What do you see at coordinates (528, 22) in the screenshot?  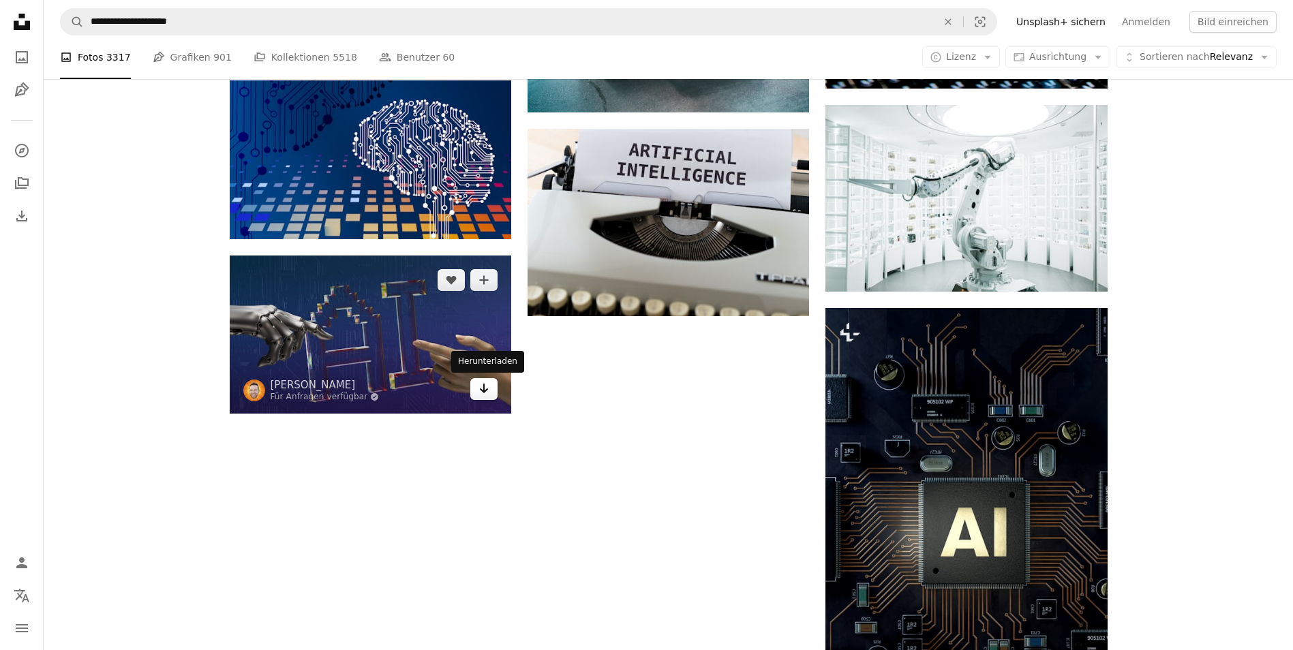 I see `form: Finden Sie Bildmaterial auf der ganzen Webseite` at bounding box center [528, 22].